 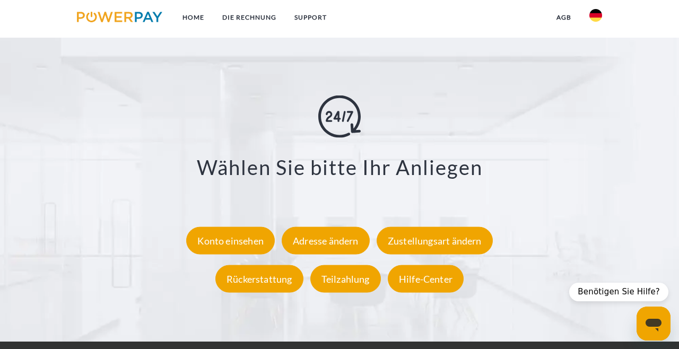 What do you see at coordinates (340, 116) in the screenshot?
I see `img: online-shopping.svg` at bounding box center [340, 116].